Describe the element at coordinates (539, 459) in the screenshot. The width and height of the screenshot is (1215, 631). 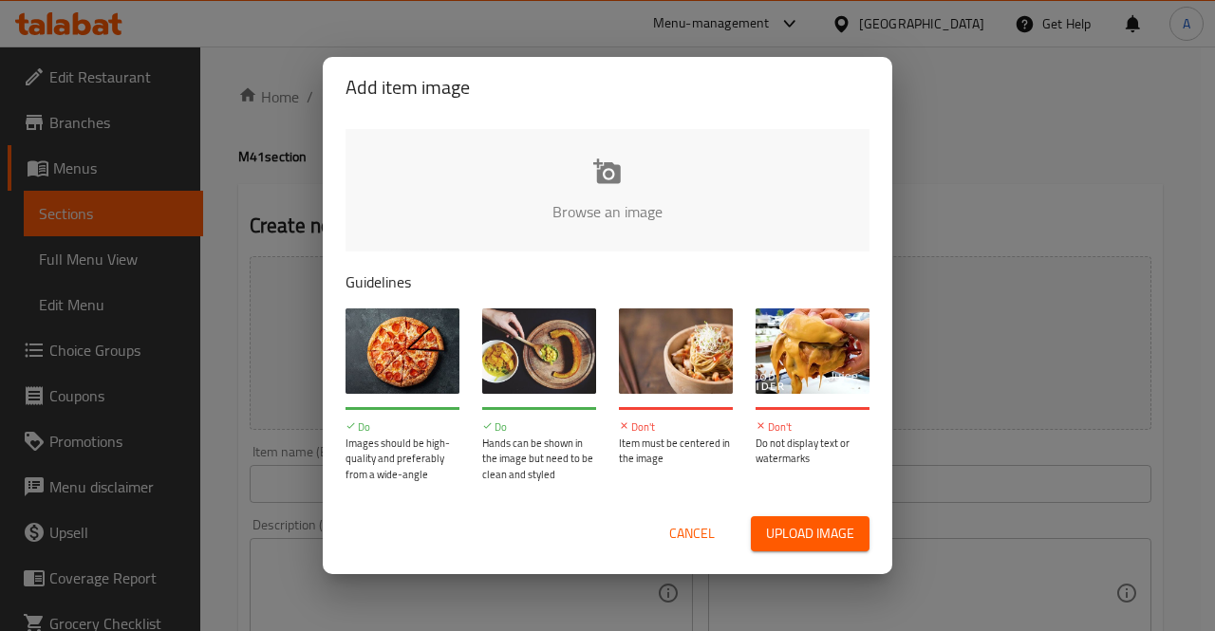
I see `p: Hands can be shown in the image but need to be clean and styled` at that location.